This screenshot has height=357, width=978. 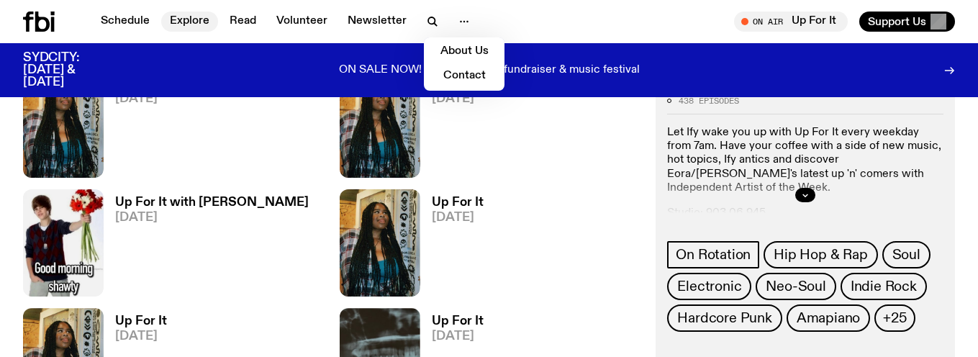 I want to click on button: On AirUp For It, so click(x=791, y=22).